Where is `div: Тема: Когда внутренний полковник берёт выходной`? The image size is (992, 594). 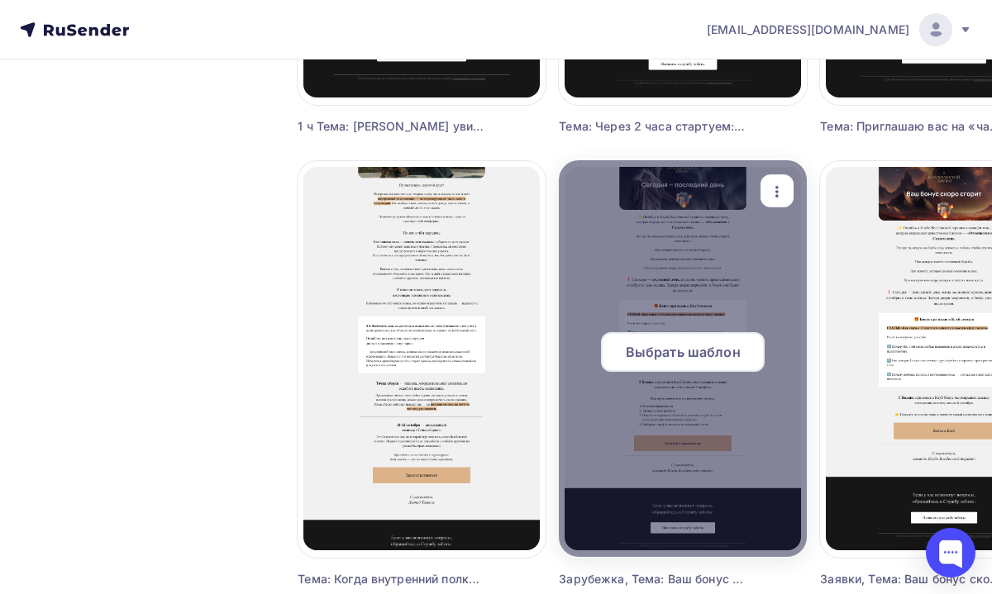
div: Тема: Когда внутренний полковник берёт выходной is located at coordinates (390, 579).